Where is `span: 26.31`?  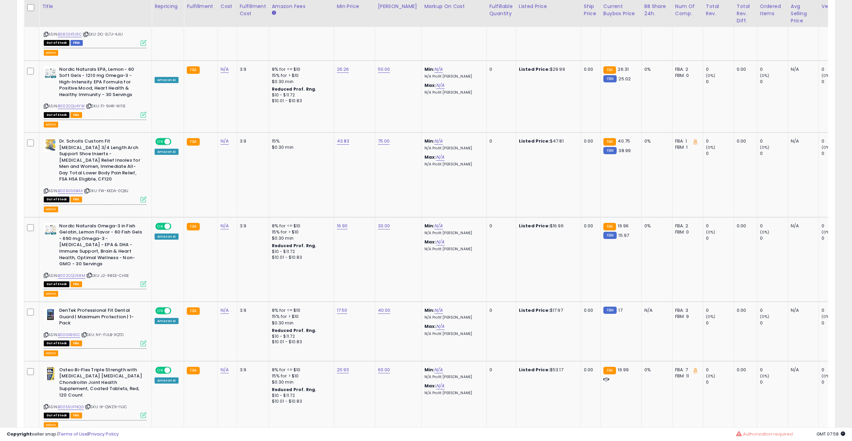 span: 26.31 is located at coordinates (623, 69).